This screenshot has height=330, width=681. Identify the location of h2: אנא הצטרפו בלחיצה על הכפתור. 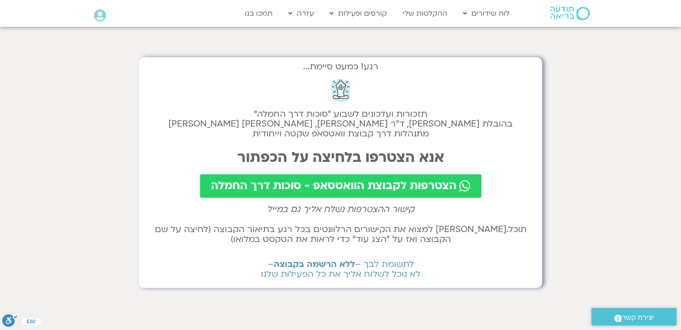
(340, 158).